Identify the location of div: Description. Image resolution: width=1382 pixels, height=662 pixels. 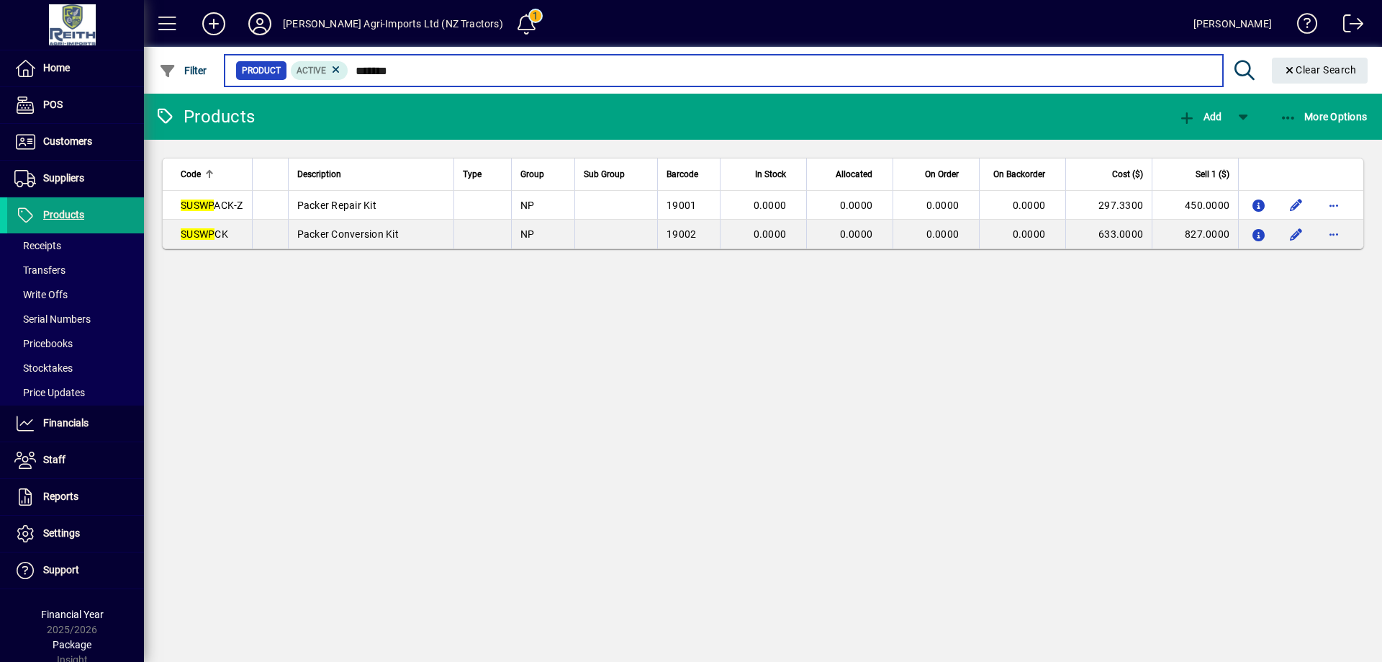
(372, 174).